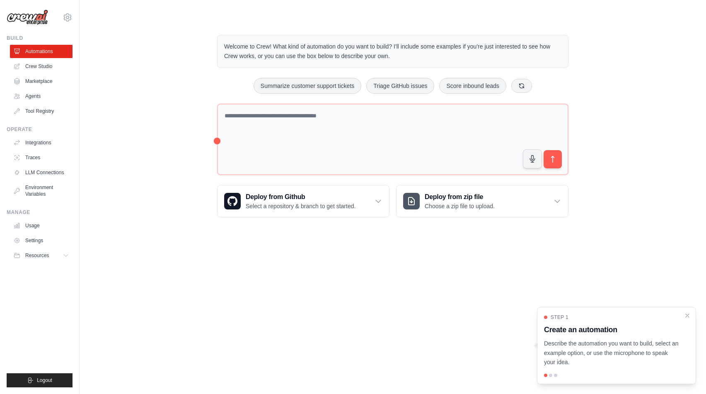 This screenshot has height=394, width=706. What do you see at coordinates (44, 380) in the screenshot?
I see `span: Logout` at bounding box center [44, 380].